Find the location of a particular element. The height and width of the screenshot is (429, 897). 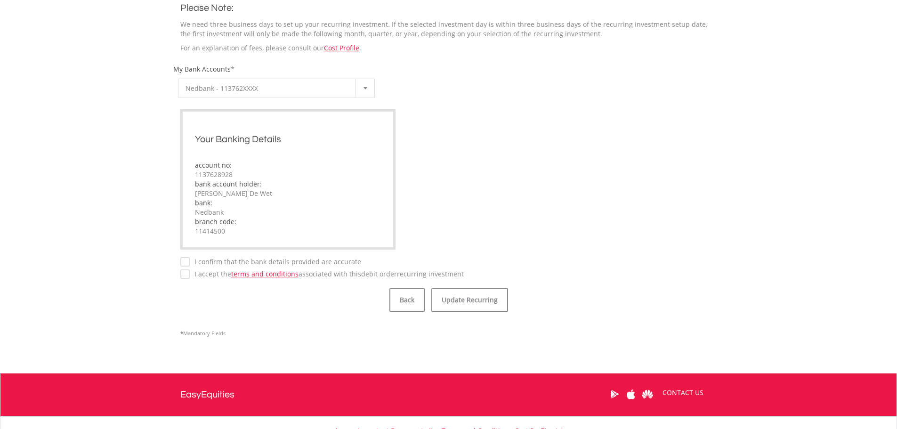

button: Update Recurring is located at coordinates (470, 300).